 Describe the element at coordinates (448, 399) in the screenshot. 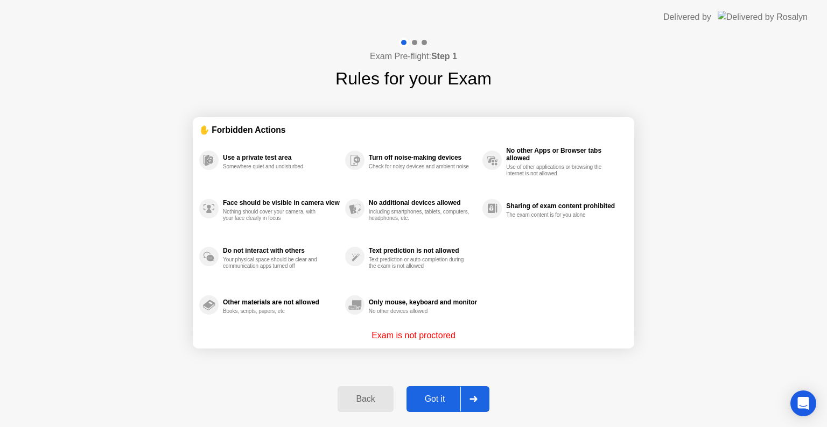

I see `button: Got it` at that location.